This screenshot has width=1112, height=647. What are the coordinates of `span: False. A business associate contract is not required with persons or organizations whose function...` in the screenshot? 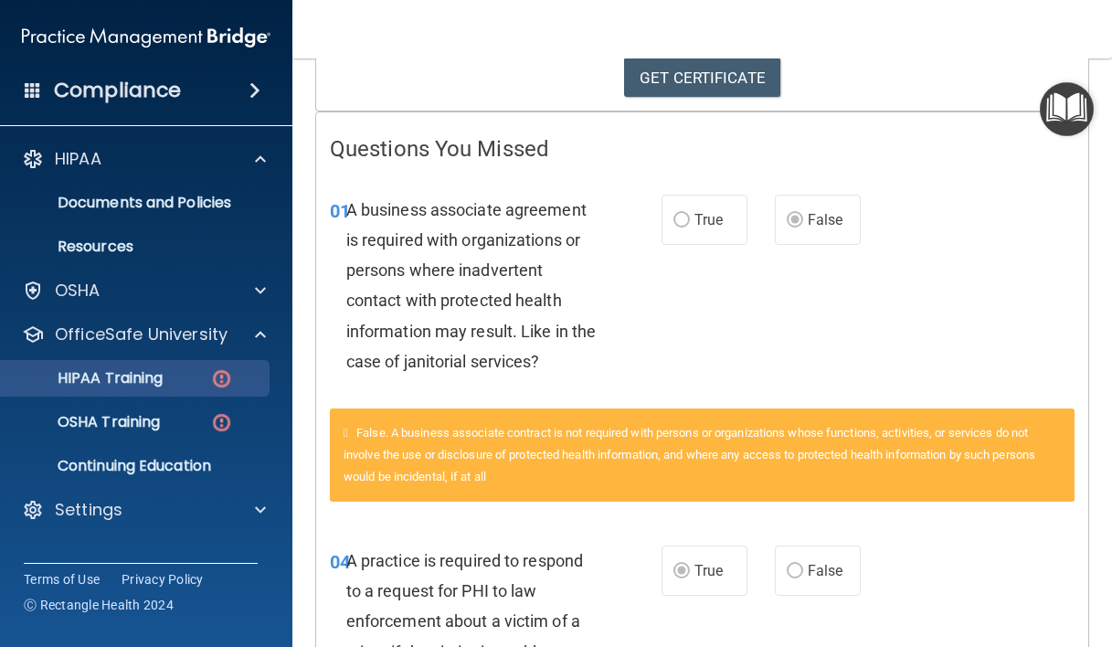 It's located at (689, 454).